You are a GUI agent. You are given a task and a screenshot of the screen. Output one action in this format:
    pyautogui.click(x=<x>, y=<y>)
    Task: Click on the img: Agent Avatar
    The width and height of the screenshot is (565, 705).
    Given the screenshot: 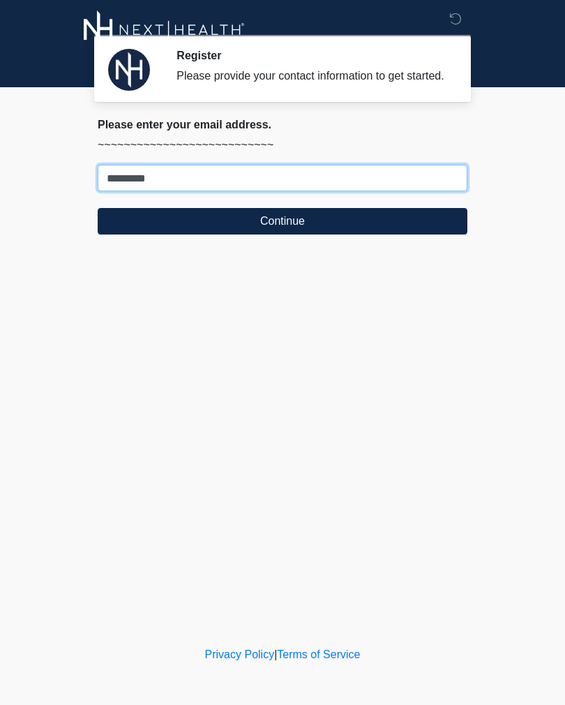 What is the action you would take?
    pyautogui.click(x=129, y=70)
    